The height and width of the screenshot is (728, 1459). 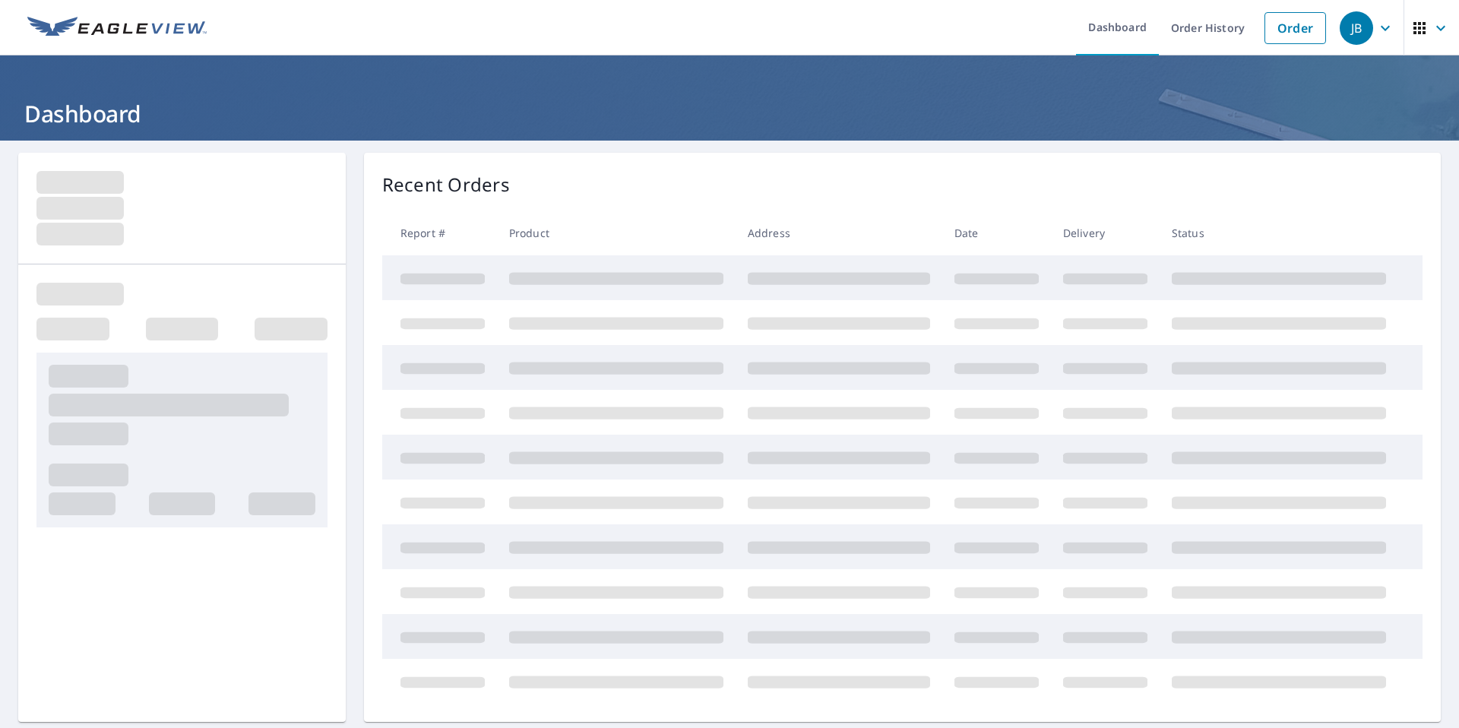 I want to click on th: Report #, so click(x=439, y=232).